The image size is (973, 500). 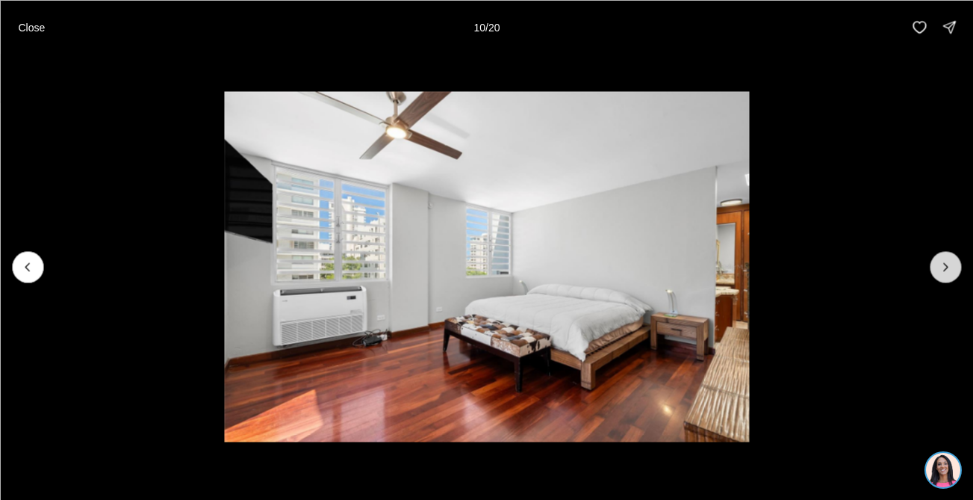 What do you see at coordinates (945, 267) in the screenshot?
I see `button: Next slide` at bounding box center [945, 267].